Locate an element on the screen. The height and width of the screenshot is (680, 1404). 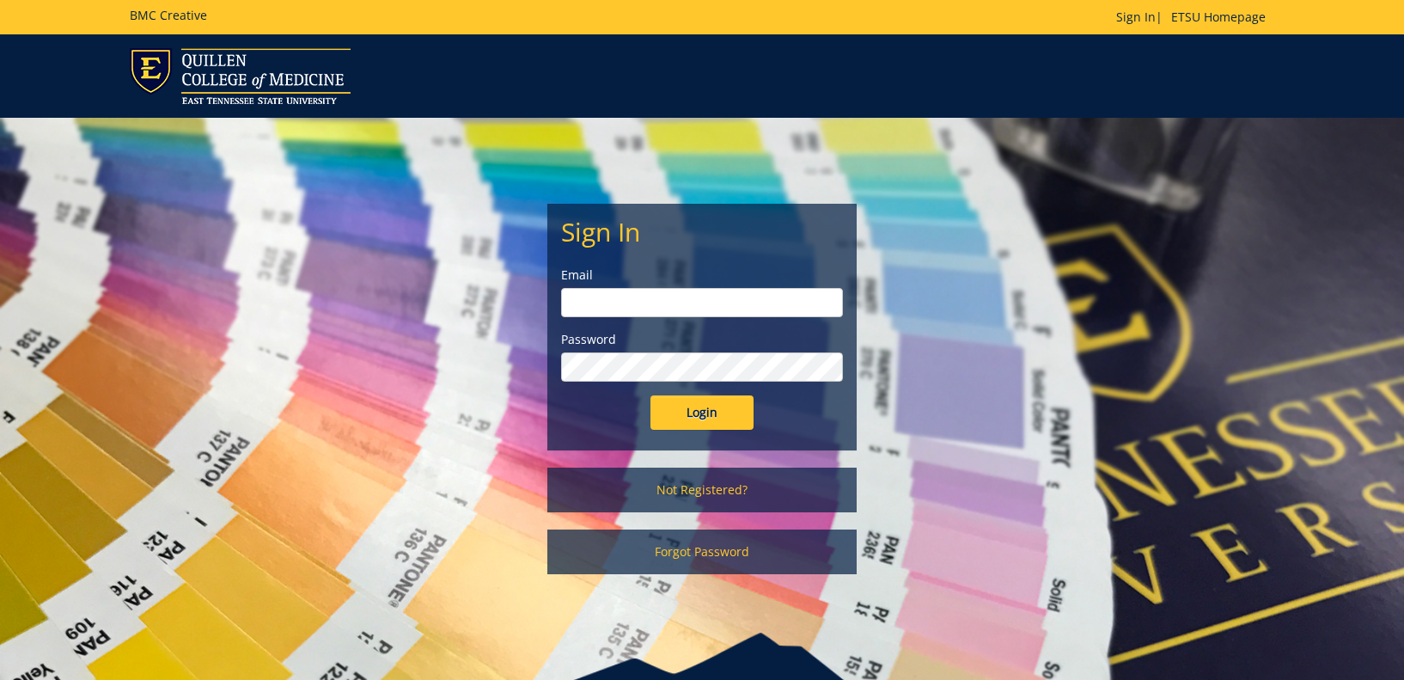
h5: BMC Creative is located at coordinates (168, 15).